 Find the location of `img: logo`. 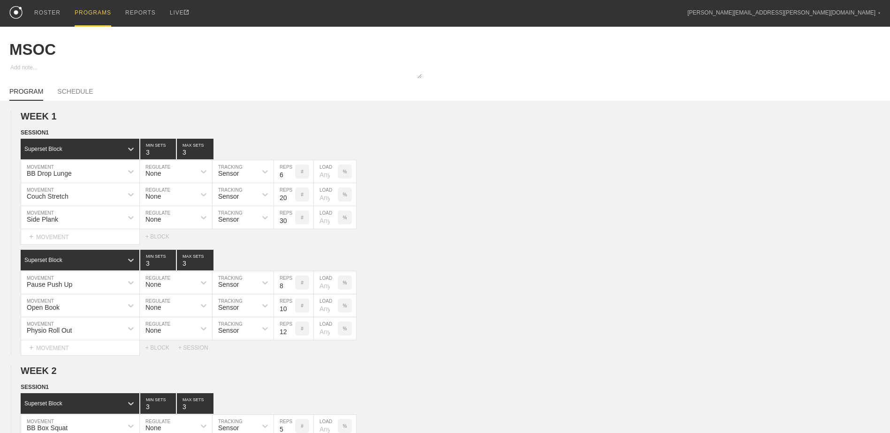

img: logo is located at coordinates (16, 12).